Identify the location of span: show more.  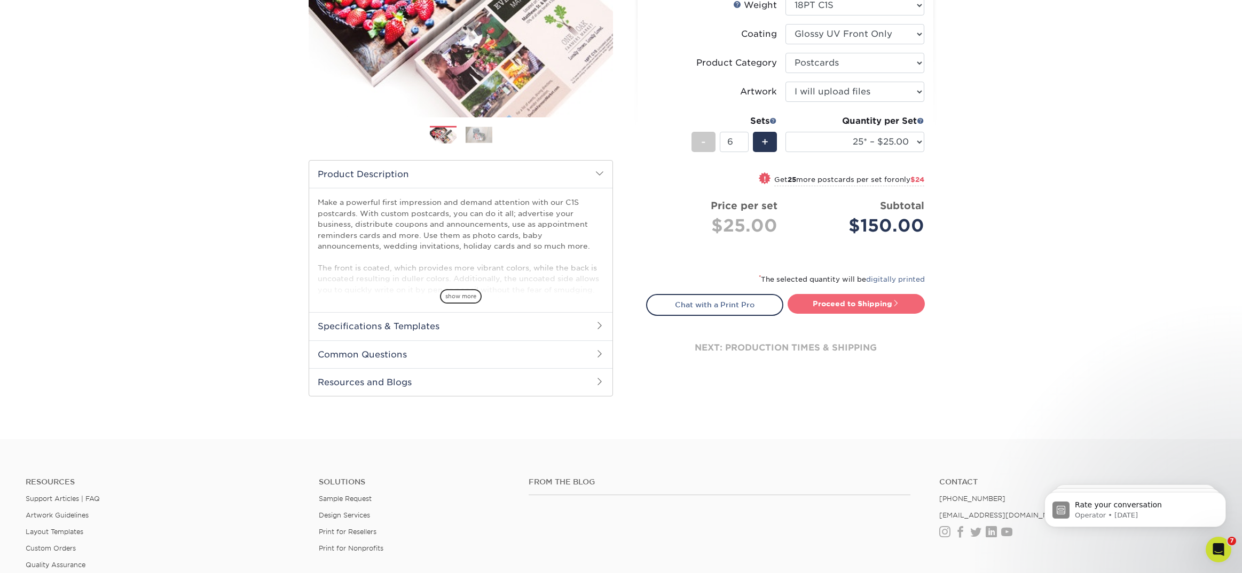
(461, 296).